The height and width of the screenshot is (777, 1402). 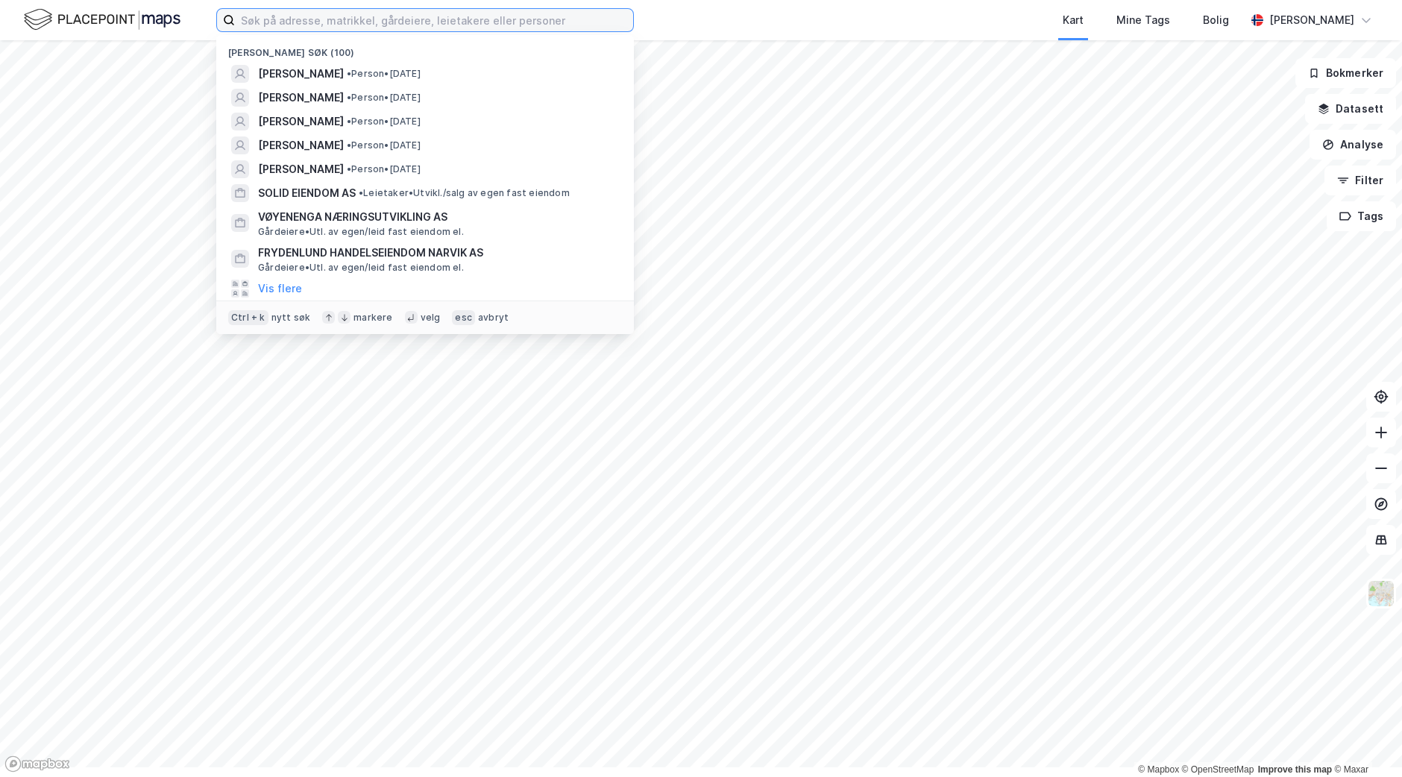 I want to click on div: esc, so click(x=463, y=318).